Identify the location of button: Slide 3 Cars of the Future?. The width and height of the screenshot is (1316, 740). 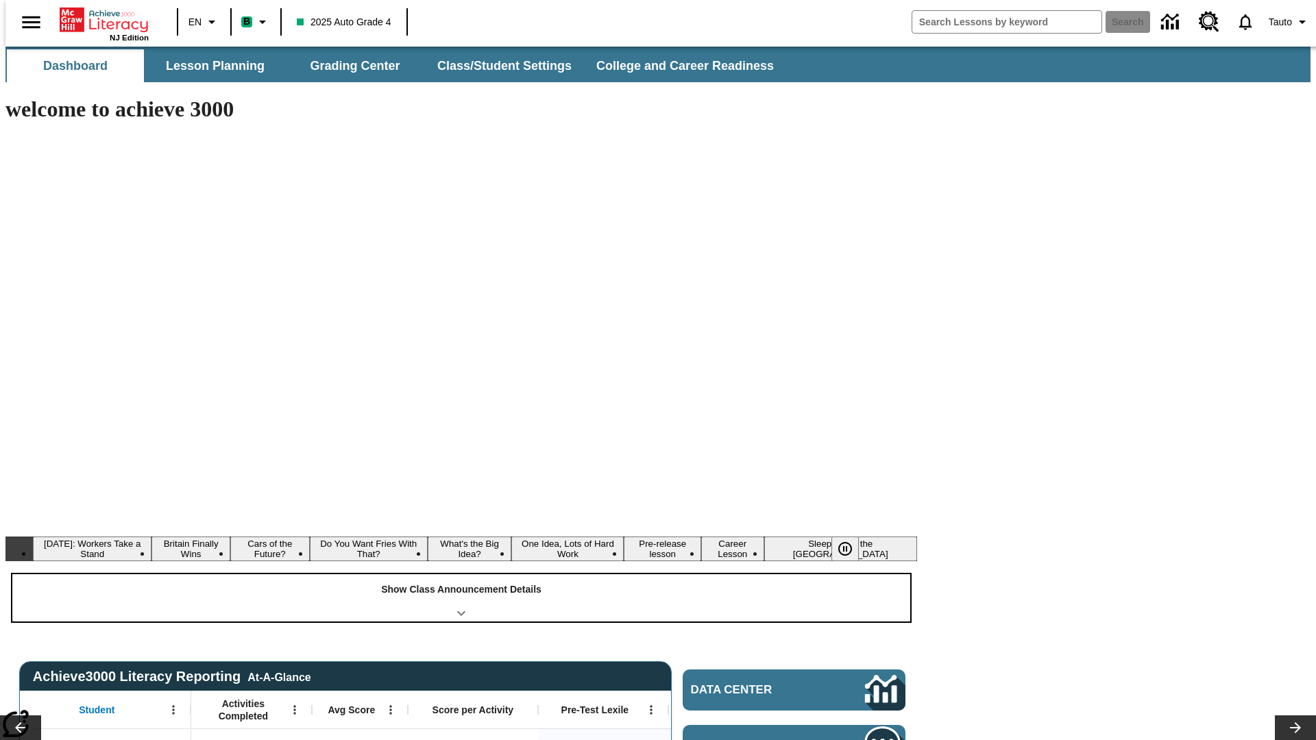
(270, 549).